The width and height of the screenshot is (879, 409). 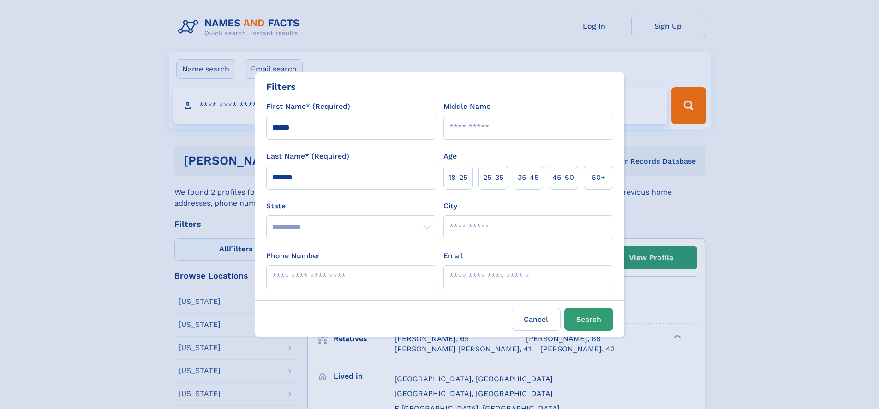 What do you see at coordinates (467, 107) in the screenshot?
I see `label: Middle Name` at bounding box center [467, 107].